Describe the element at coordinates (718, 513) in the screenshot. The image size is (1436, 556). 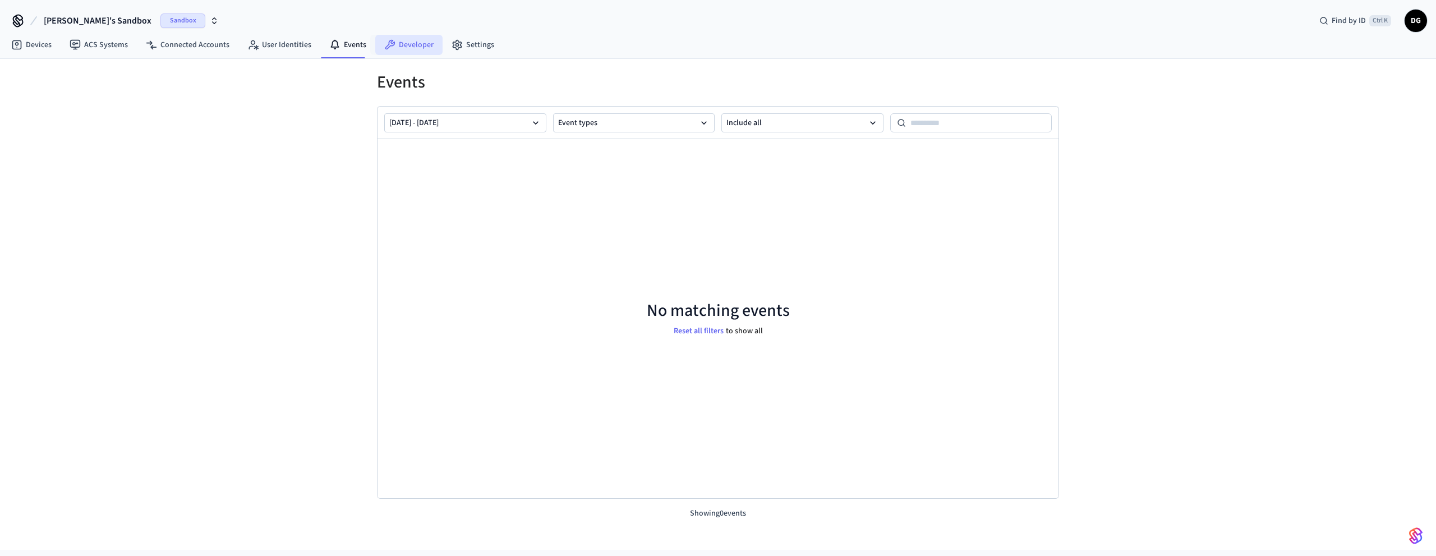
I see `p: Showing 0 events` at that location.